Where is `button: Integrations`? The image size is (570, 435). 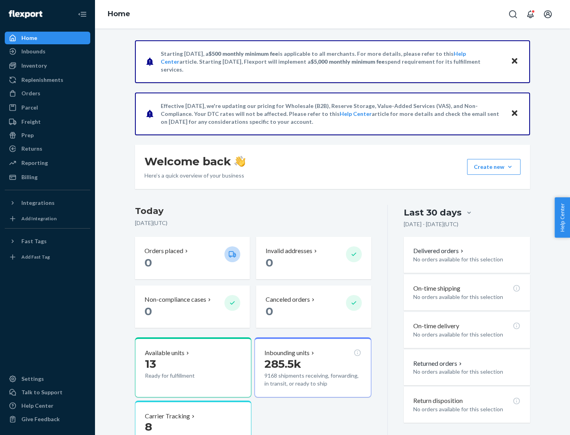
button: Integrations is located at coordinates (48, 203).